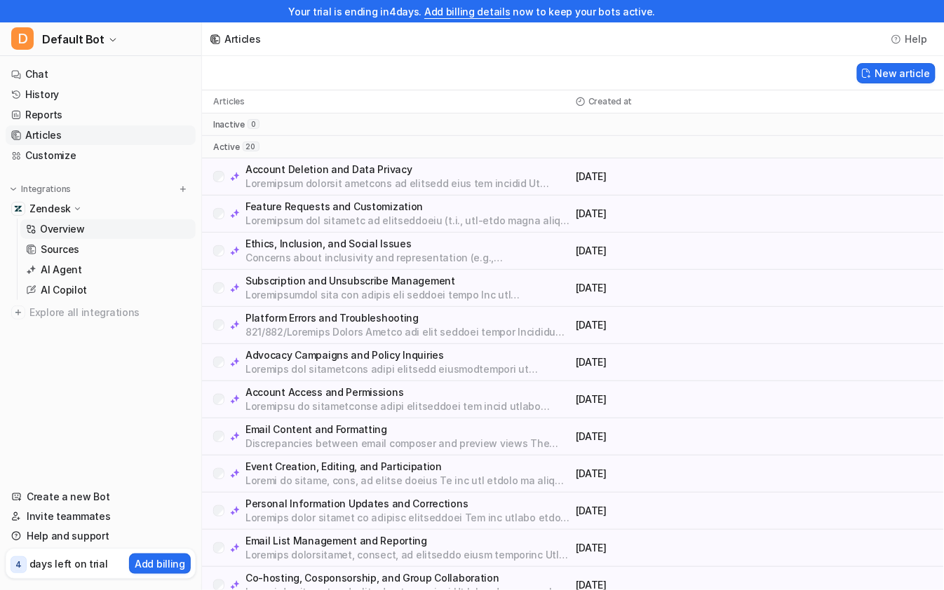 This screenshot has height=590, width=944. What do you see at coordinates (407, 244) in the screenshot?
I see `p: Ethics, Inclusion, and Social Issues` at bounding box center [407, 244].